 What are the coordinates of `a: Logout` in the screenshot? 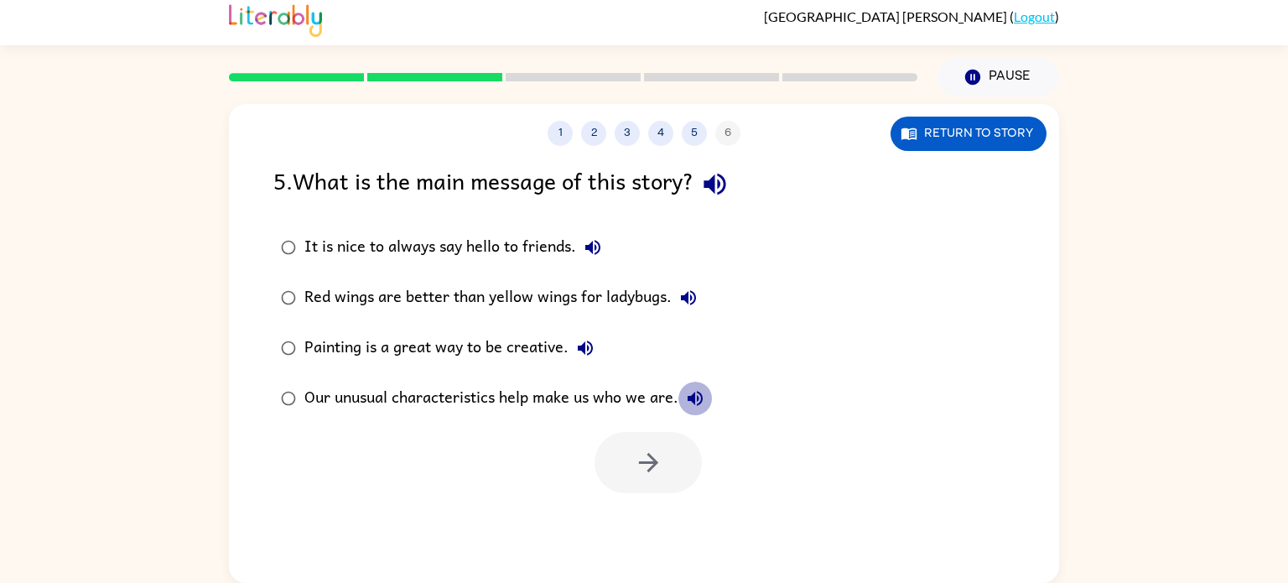 It's located at (1034, 16).